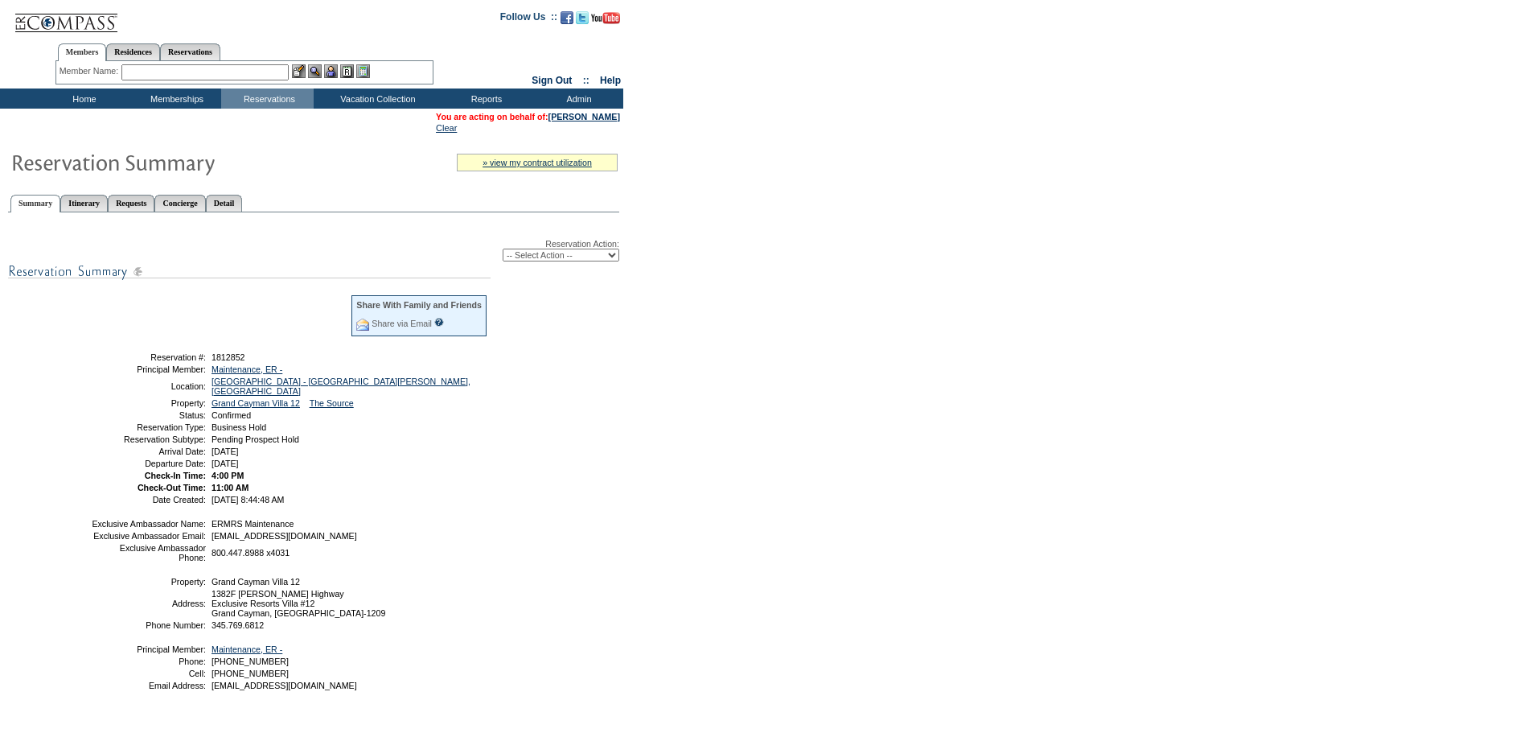  What do you see at coordinates (376, 98) in the screenshot?
I see `td: Vacation Collection` at bounding box center [376, 98].